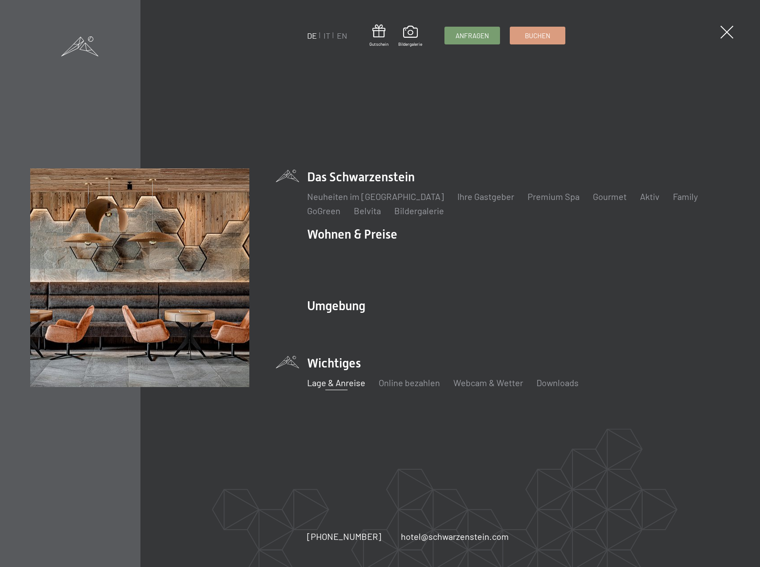  Describe the element at coordinates (537, 36) in the screenshot. I see `span: Buchen` at that location.